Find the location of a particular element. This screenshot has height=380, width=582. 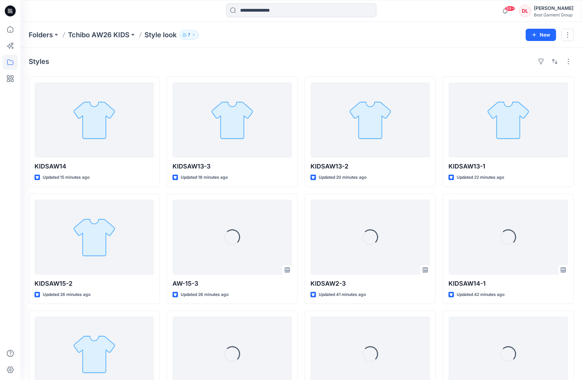

a: KIDSAW15-2 is located at coordinates (94, 237).